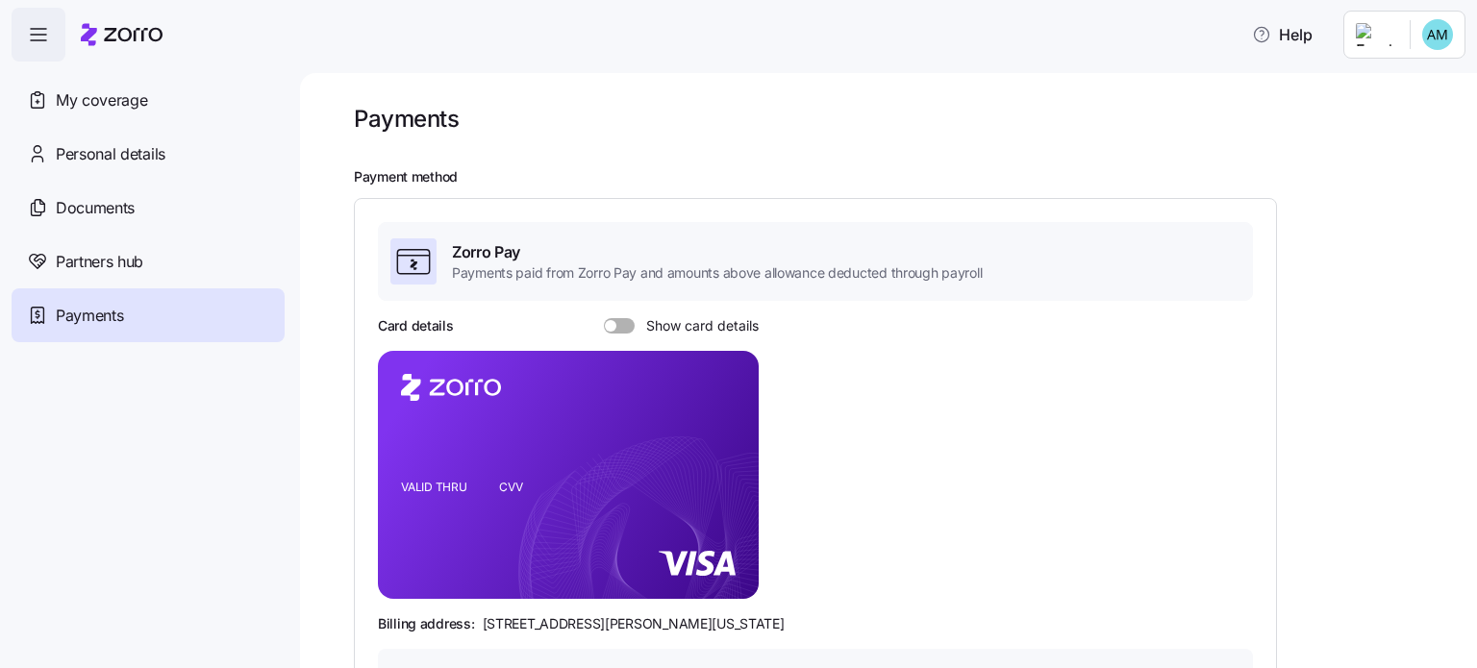 The image size is (1477, 668). I want to click on span: Payments paid from Zorro Pay and amounts above allowance deducted through payroll, so click(716, 273).